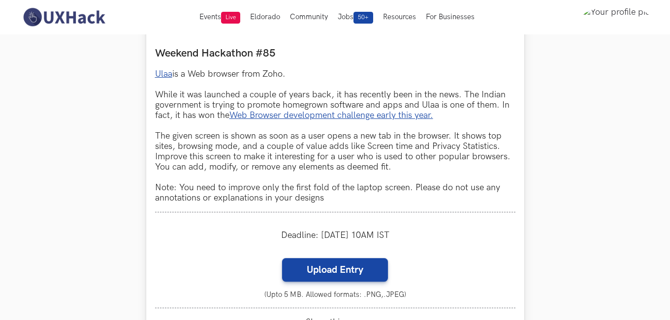  Describe the element at coordinates (335, 136) in the screenshot. I see `p: is a Web browser from Zoho. While it was launched a couple of years back, it has recently been in...` at that location.